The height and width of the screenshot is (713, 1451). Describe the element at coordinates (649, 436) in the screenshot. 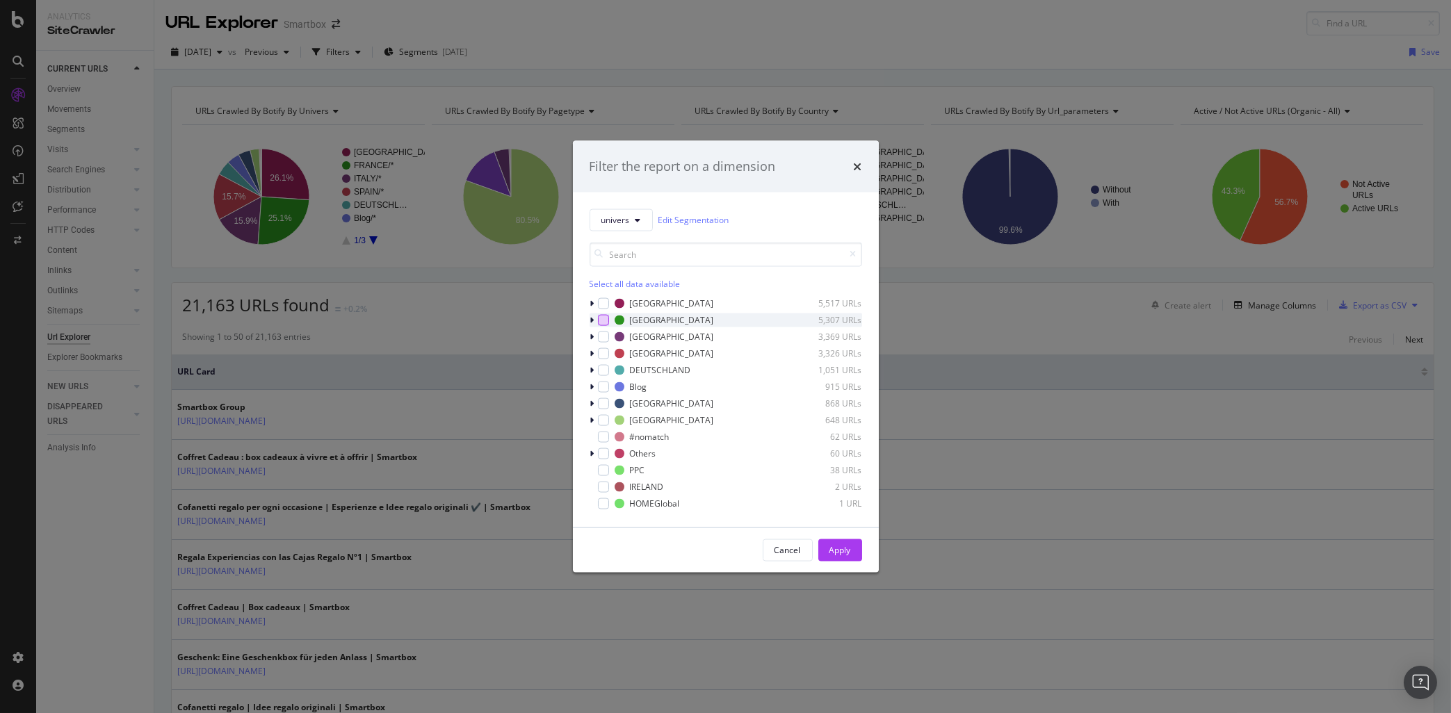

I see `div: #nomatch` at that location.